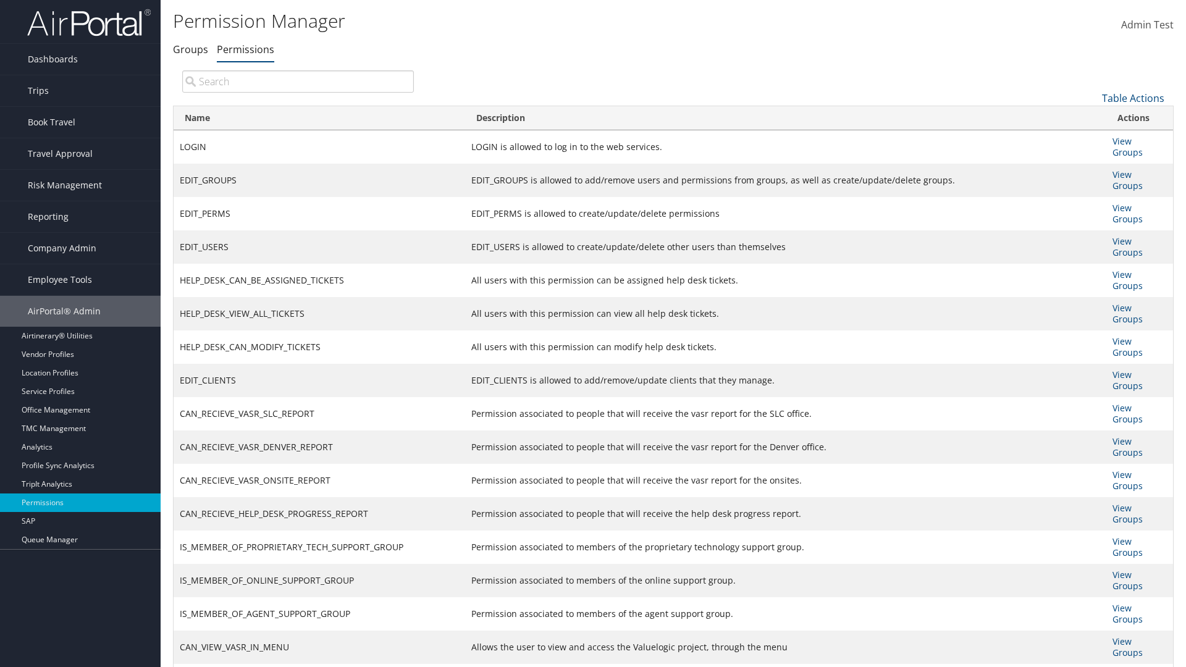 Image resolution: width=1186 pixels, height=667 pixels. What do you see at coordinates (319, 147) in the screenshot?
I see `td: LOGIN` at bounding box center [319, 147].